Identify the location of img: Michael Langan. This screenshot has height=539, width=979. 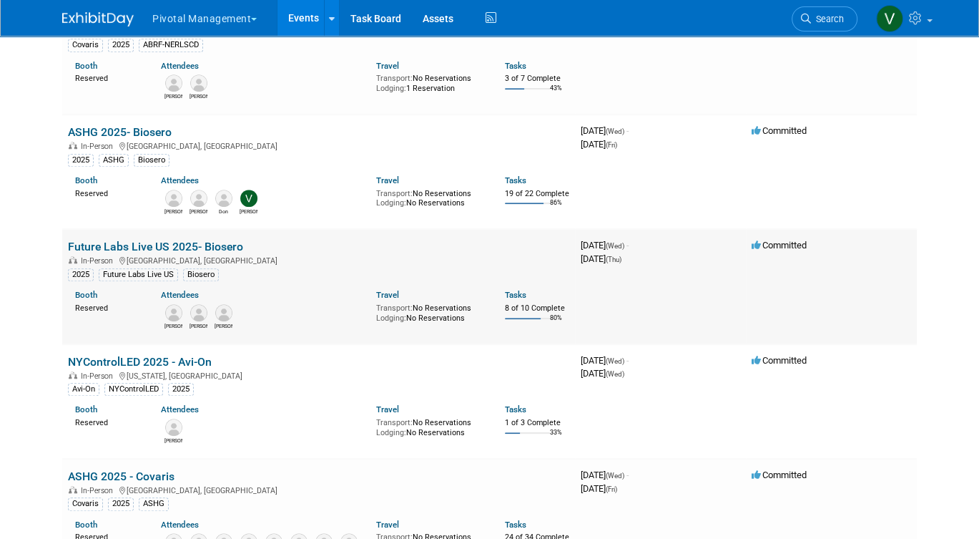
(174, 198).